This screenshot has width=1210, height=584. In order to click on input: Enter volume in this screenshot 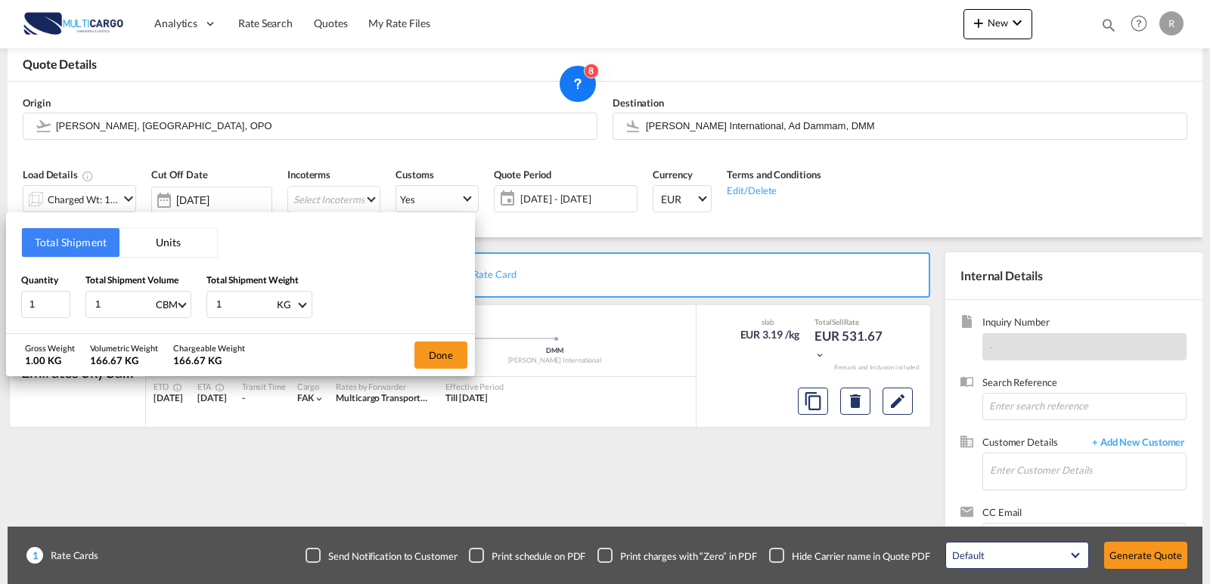, I will do `click(124, 305)`.